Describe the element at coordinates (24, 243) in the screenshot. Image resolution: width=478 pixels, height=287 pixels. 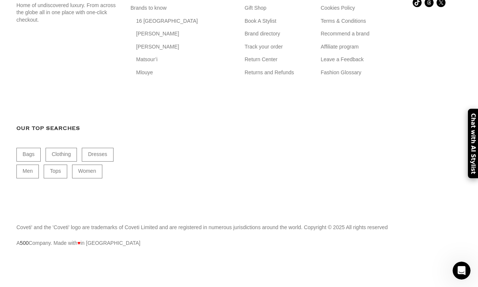
I see `a: 500` at that location.